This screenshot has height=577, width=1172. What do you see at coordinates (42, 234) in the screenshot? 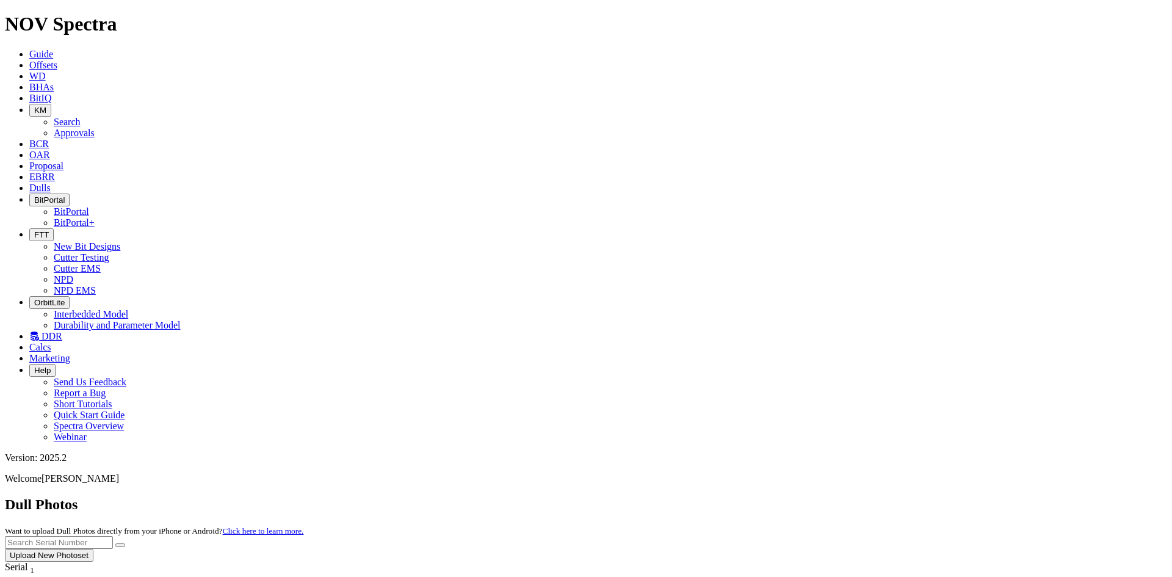
I see `button: FTT` at bounding box center [42, 234].